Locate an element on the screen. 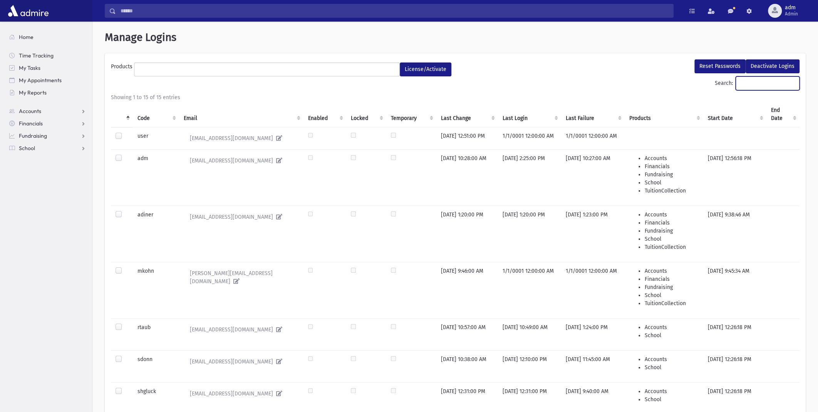  th: Enabled : activate to sort column ascending is located at coordinates (325, 114).